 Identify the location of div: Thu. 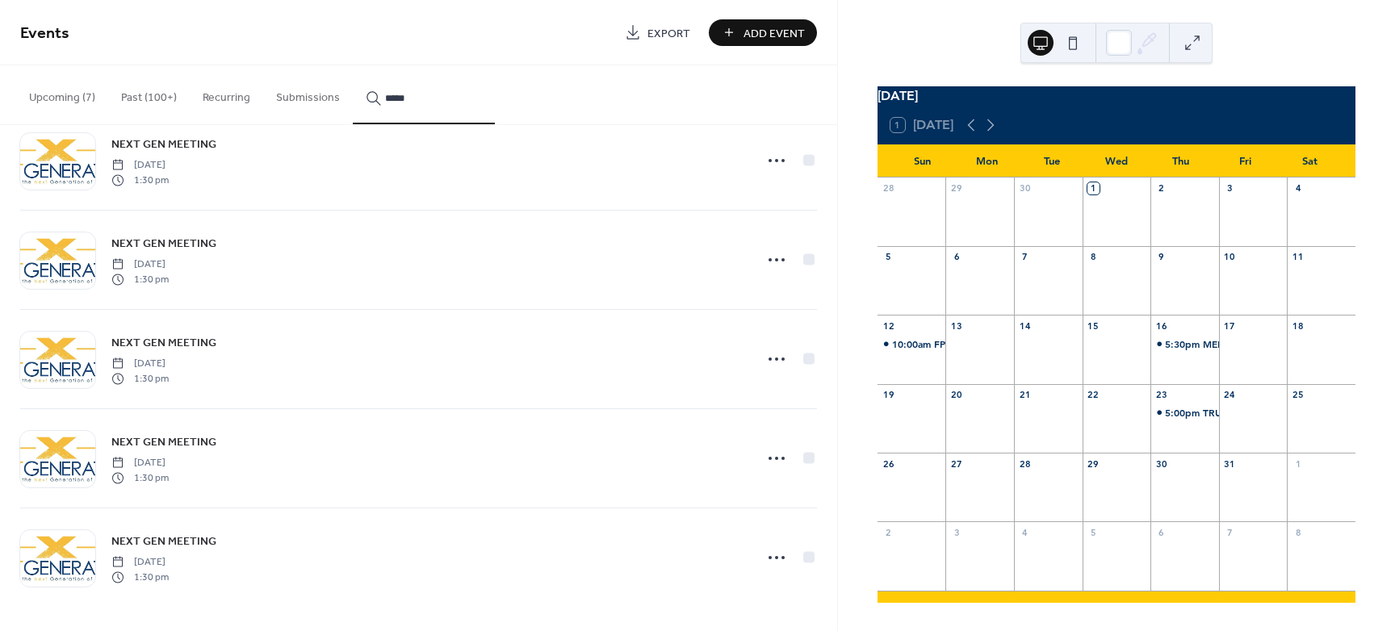
(1181, 161).